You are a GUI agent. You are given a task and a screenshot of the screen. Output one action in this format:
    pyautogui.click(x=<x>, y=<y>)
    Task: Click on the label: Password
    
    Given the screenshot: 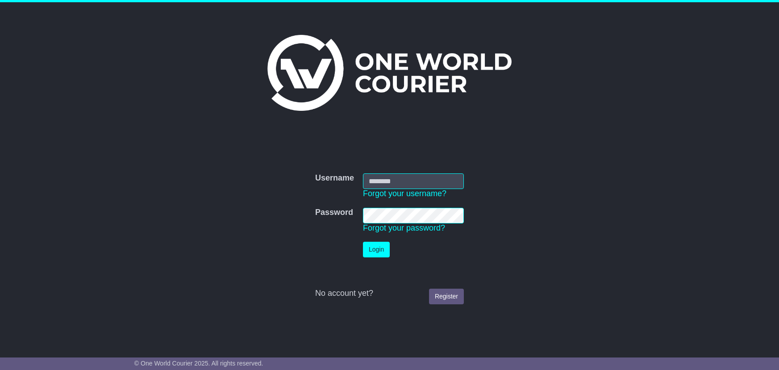 What is the action you would take?
    pyautogui.click(x=334, y=212)
    